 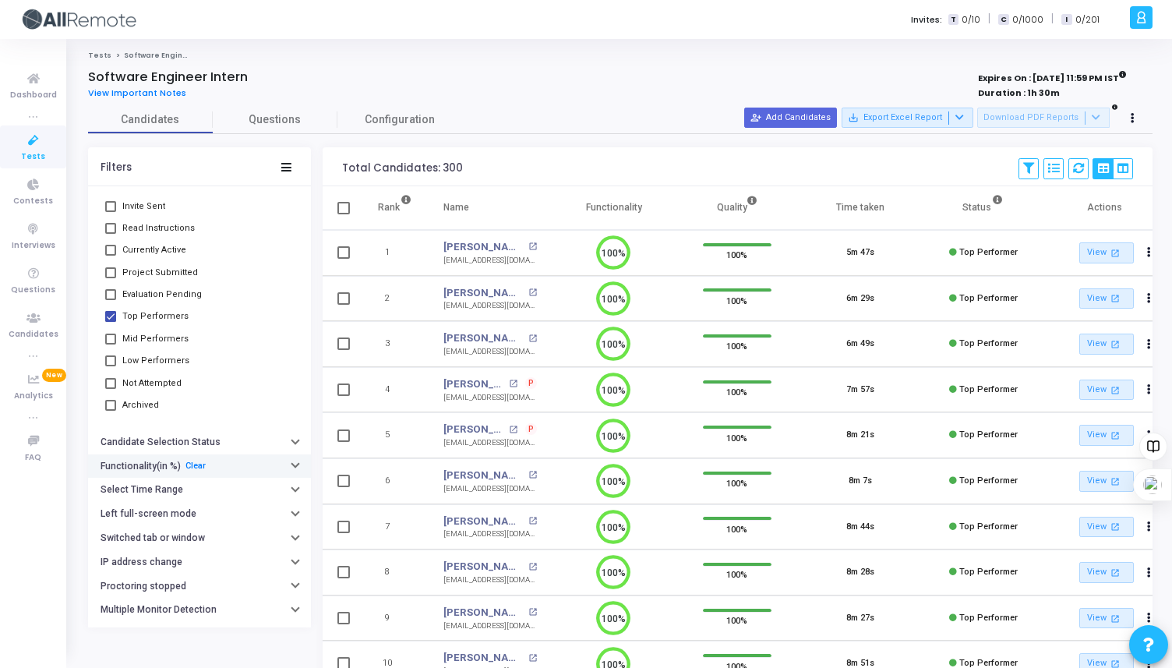 I want to click on div: 8m 28s, so click(x=861, y=572).